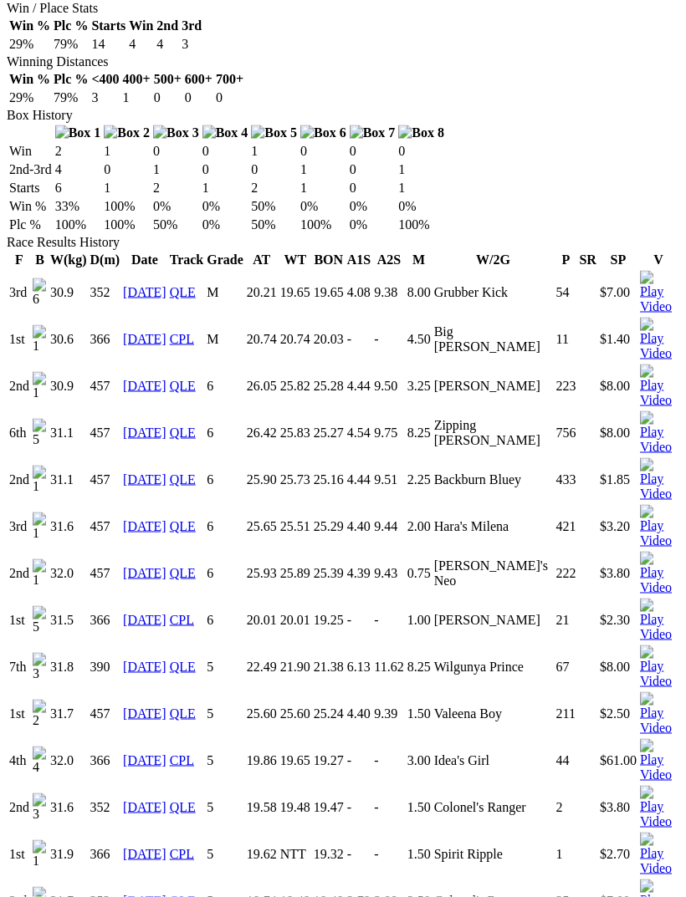  What do you see at coordinates (30, 207) in the screenshot?
I see `td: Win %` at bounding box center [30, 207].